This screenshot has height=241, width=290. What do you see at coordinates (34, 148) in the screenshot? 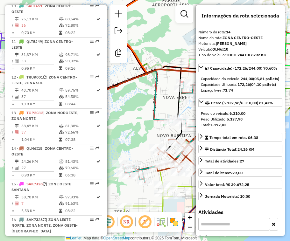
I see `span: QLN6I18` at bounding box center [34, 148].